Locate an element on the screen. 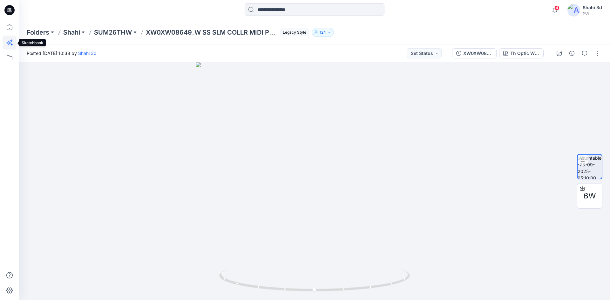 The image size is (610, 300). a: Shahi is located at coordinates (72, 32).